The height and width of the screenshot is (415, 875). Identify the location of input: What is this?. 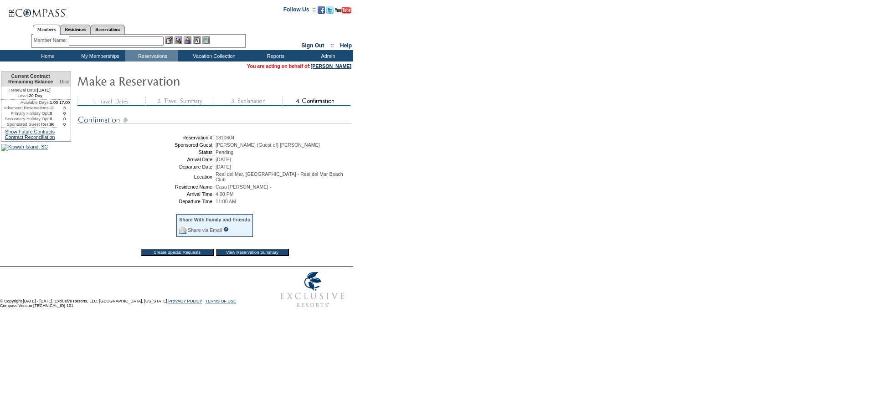
(226, 229).